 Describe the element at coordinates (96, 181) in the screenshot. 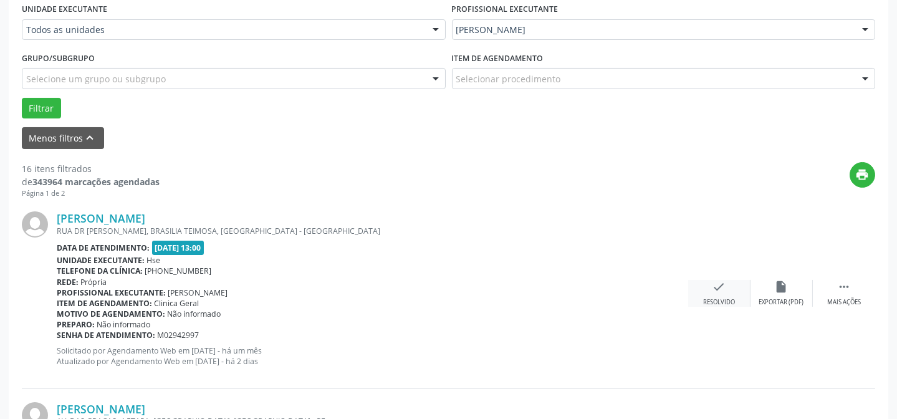

I see `strong: 343964 marcações agendadas` at that location.